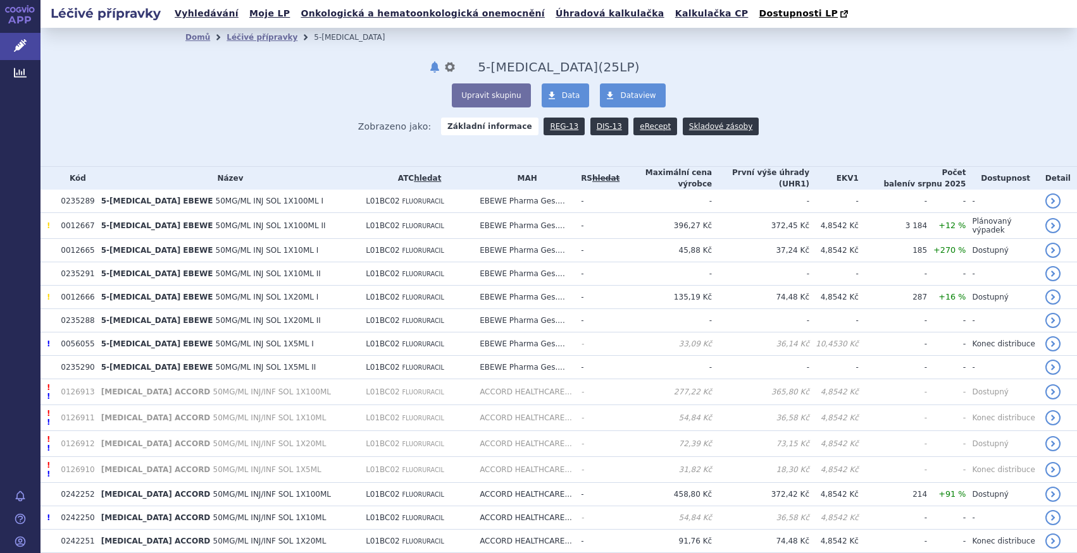 The height and width of the screenshot is (553, 1077). Describe the element at coordinates (416, 178) in the screenshot. I see `th: ATC` at that location.